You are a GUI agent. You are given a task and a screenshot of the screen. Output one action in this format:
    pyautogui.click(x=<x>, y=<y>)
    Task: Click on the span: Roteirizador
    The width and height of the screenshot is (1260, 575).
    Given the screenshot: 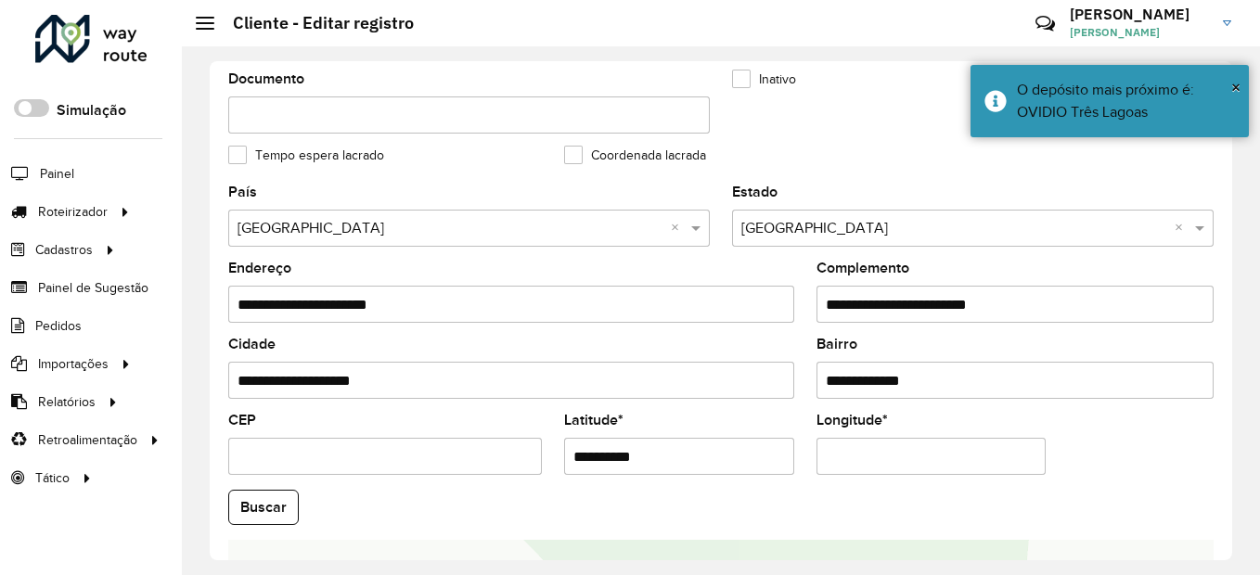 What is the action you would take?
    pyautogui.click(x=72, y=212)
    